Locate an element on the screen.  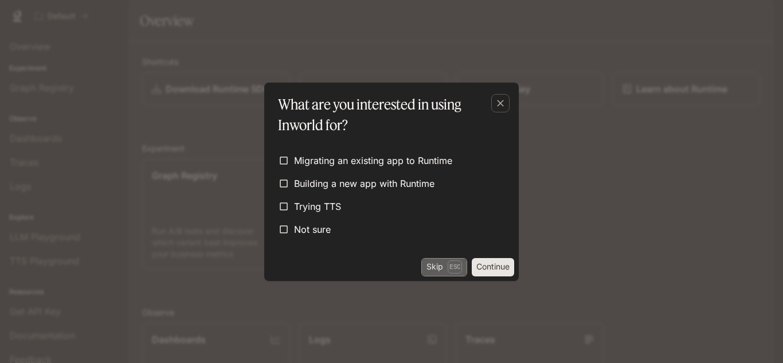
span: Trying TTS is located at coordinates (317, 206).